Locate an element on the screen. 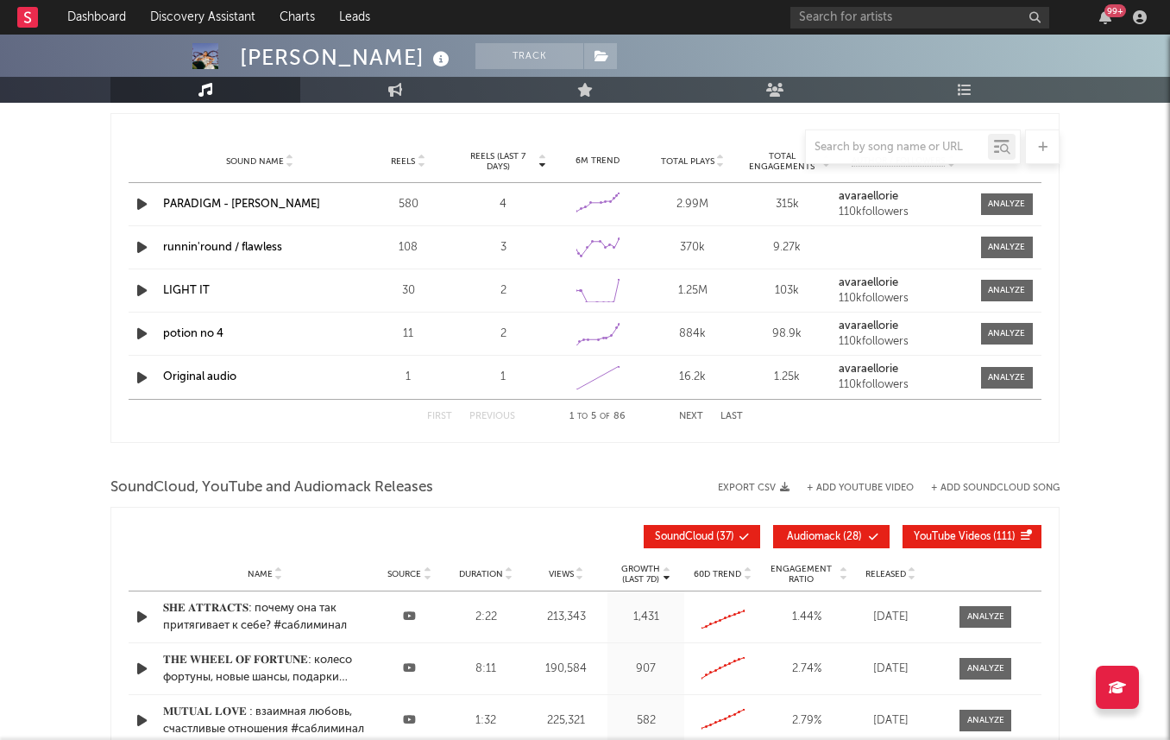  button: 99+ is located at coordinates (1105, 17).